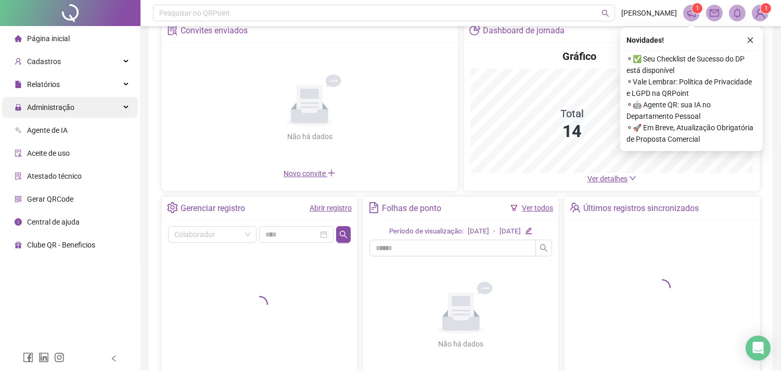  I want to click on span: audit, so click(18, 153).